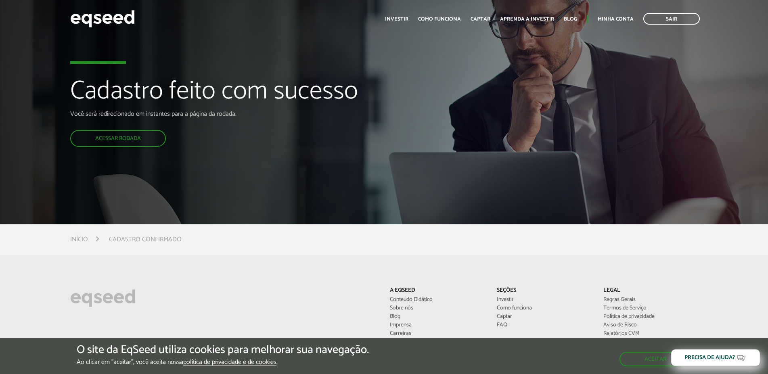 The height and width of the screenshot is (374, 768). What do you see at coordinates (651, 334) in the screenshot?
I see `a: Relatórios CVM` at bounding box center [651, 334].